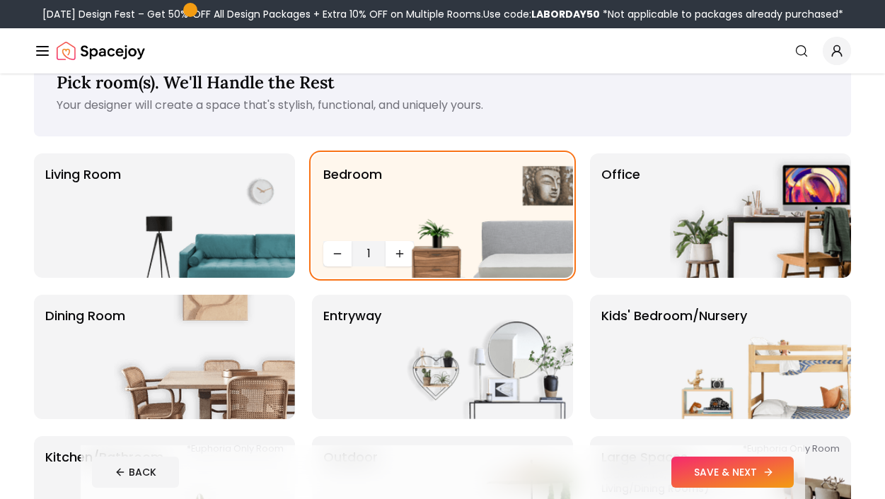 Image resolution: width=885 pixels, height=499 pixels. What do you see at coordinates (565, 14) in the screenshot?
I see `b: LABORDAY50` at bounding box center [565, 14].